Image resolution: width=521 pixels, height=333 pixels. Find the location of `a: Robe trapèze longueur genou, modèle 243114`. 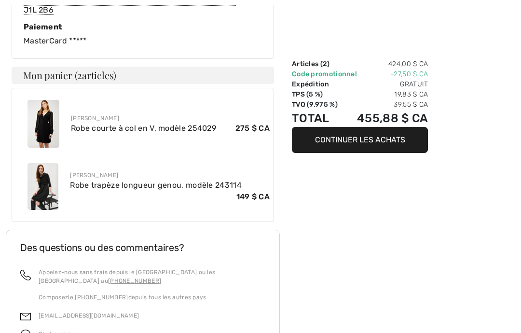

a: Robe trapèze longueur genou, modèle 243114 is located at coordinates (156, 185).